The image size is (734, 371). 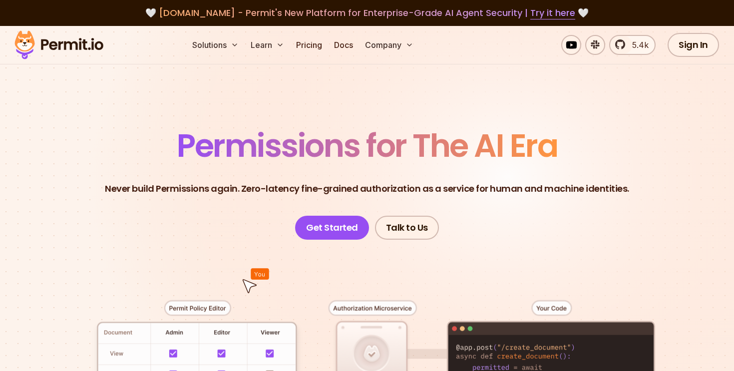 What do you see at coordinates (215, 45) in the screenshot?
I see `button: Solutions` at bounding box center [215, 45].